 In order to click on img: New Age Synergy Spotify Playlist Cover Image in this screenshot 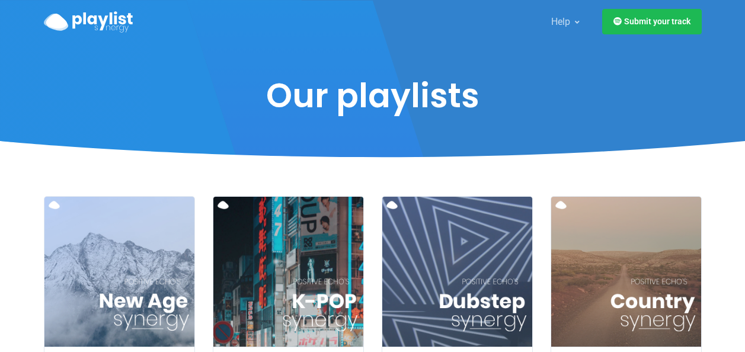, I will do `click(119, 272)`.